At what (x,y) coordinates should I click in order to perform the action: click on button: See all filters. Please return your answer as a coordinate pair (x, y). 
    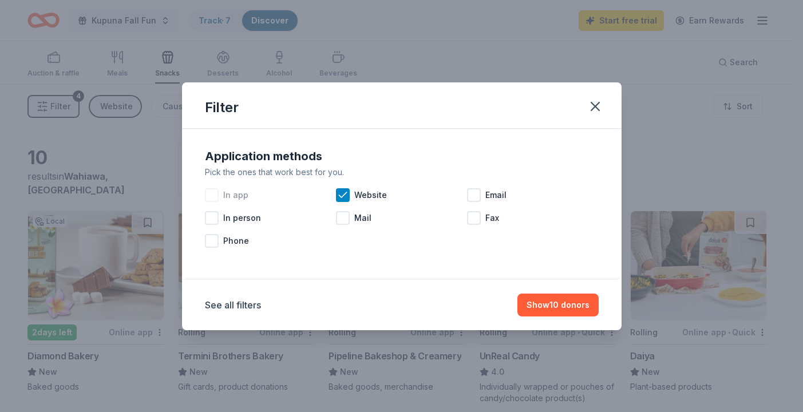
    Looking at the image, I should click on (233, 305).